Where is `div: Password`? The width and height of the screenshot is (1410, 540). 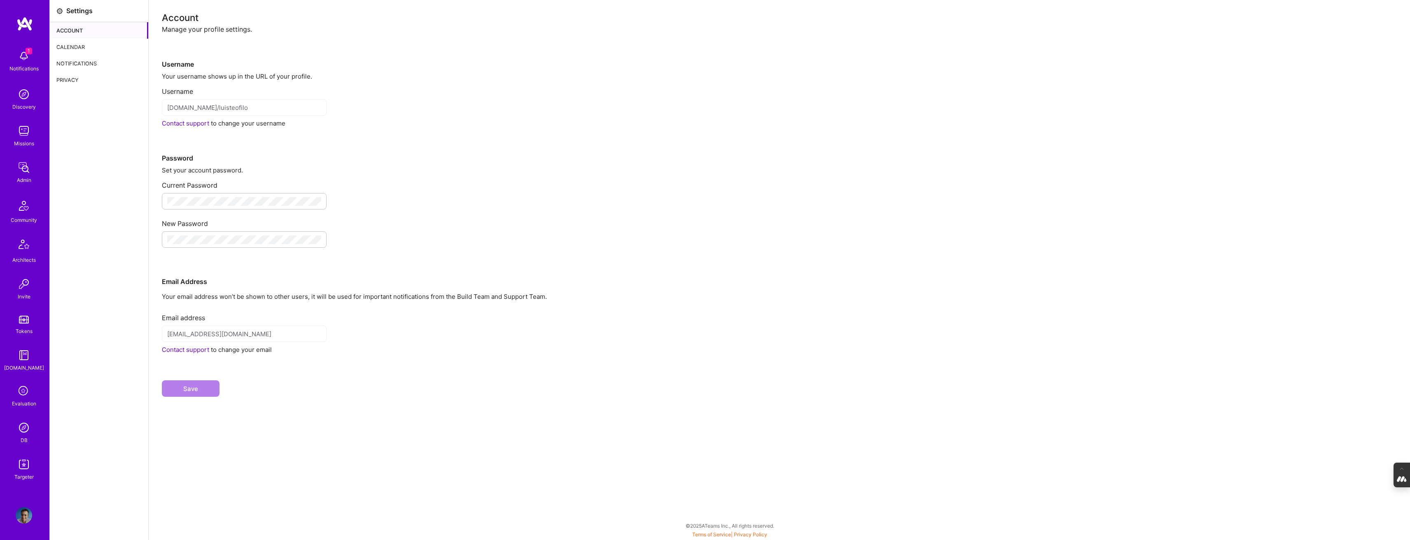 div: Password is located at coordinates (779, 145).